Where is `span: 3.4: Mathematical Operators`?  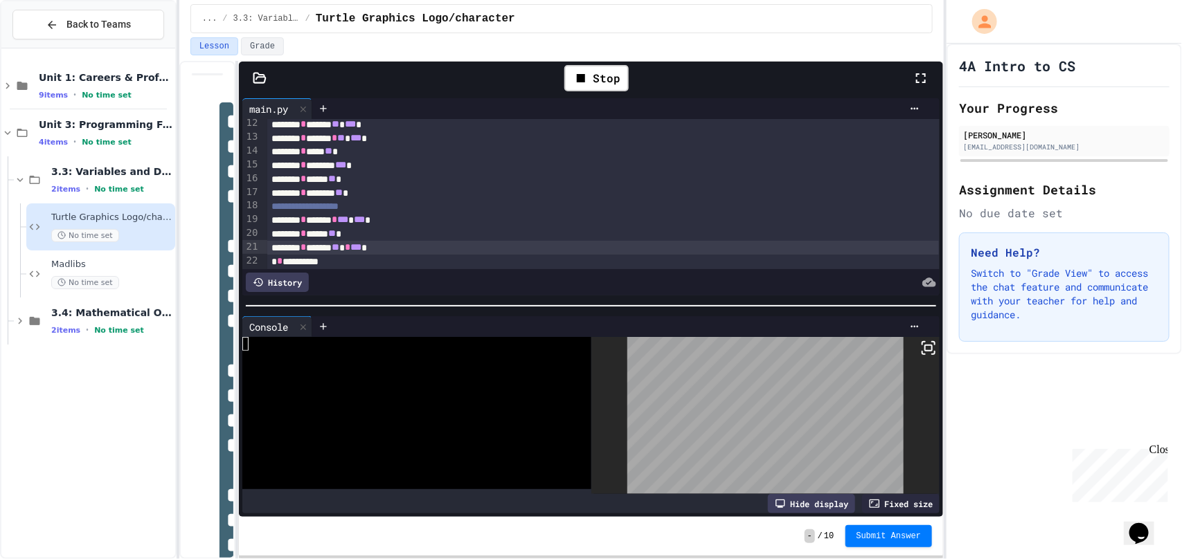 span: 3.4: Mathematical Operators is located at coordinates (111, 313).